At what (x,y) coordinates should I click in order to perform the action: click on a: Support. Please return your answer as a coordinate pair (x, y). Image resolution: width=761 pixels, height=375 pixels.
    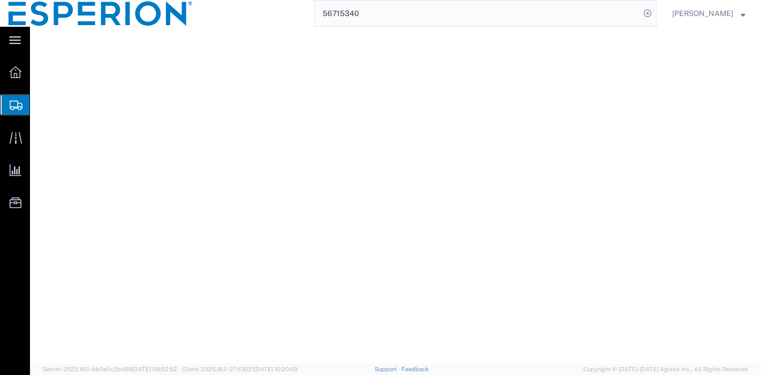
    Looking at the image, I should click on (388, 369).